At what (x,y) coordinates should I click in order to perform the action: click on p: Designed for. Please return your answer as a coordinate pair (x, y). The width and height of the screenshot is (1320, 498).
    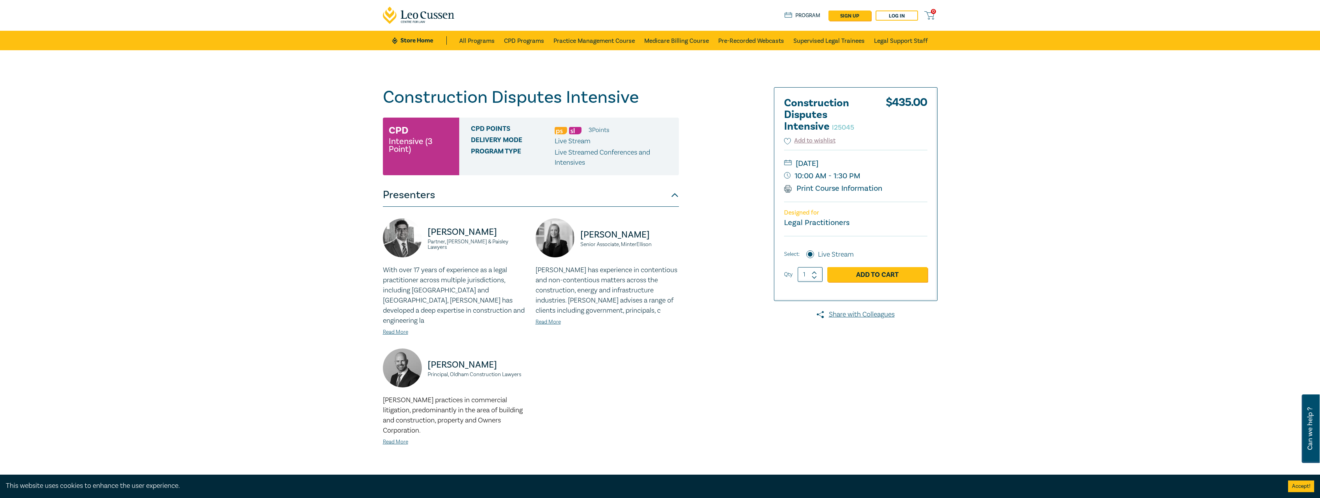
    Looking at the image, I should click on (856, 213).